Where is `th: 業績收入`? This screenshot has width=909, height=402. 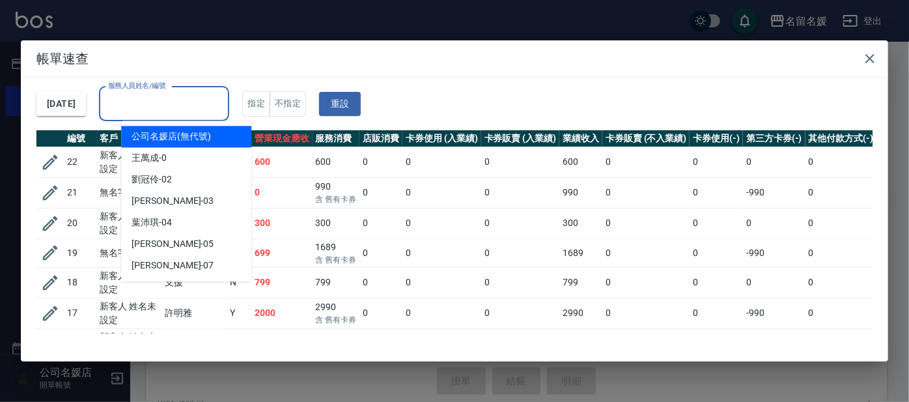 th: 業績收入 is located at coordinates (581, 139).